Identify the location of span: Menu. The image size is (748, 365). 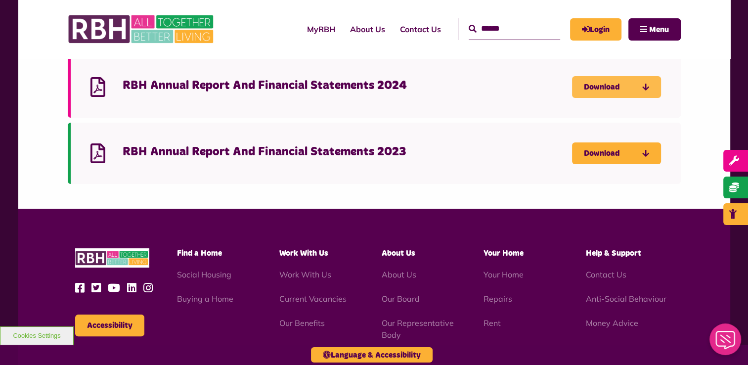
(659, 30).